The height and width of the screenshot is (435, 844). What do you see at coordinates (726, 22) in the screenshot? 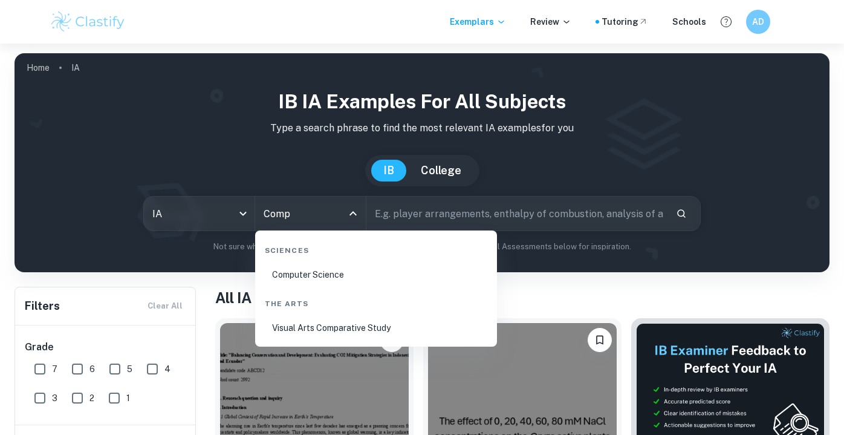
I see `button: Help and Feedback` at bounding box center [726, 22].